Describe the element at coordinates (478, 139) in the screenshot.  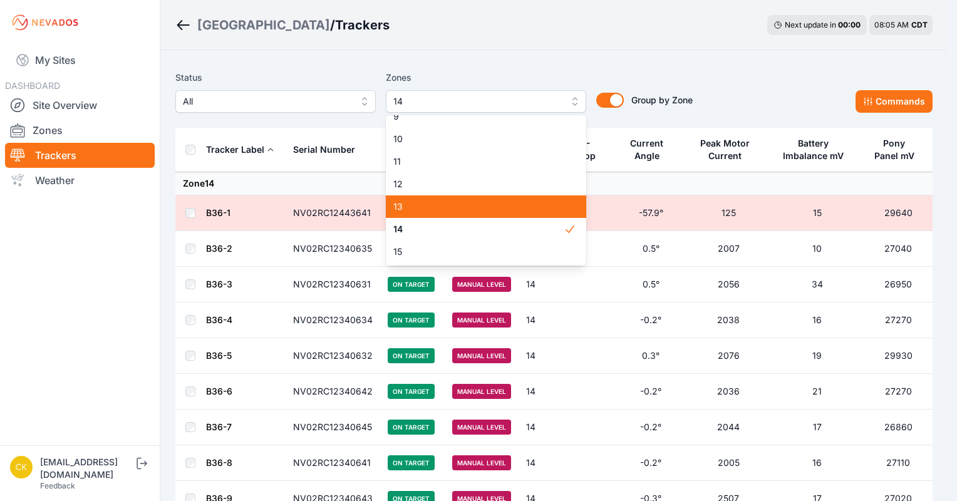
I see `span: 10` at that location.